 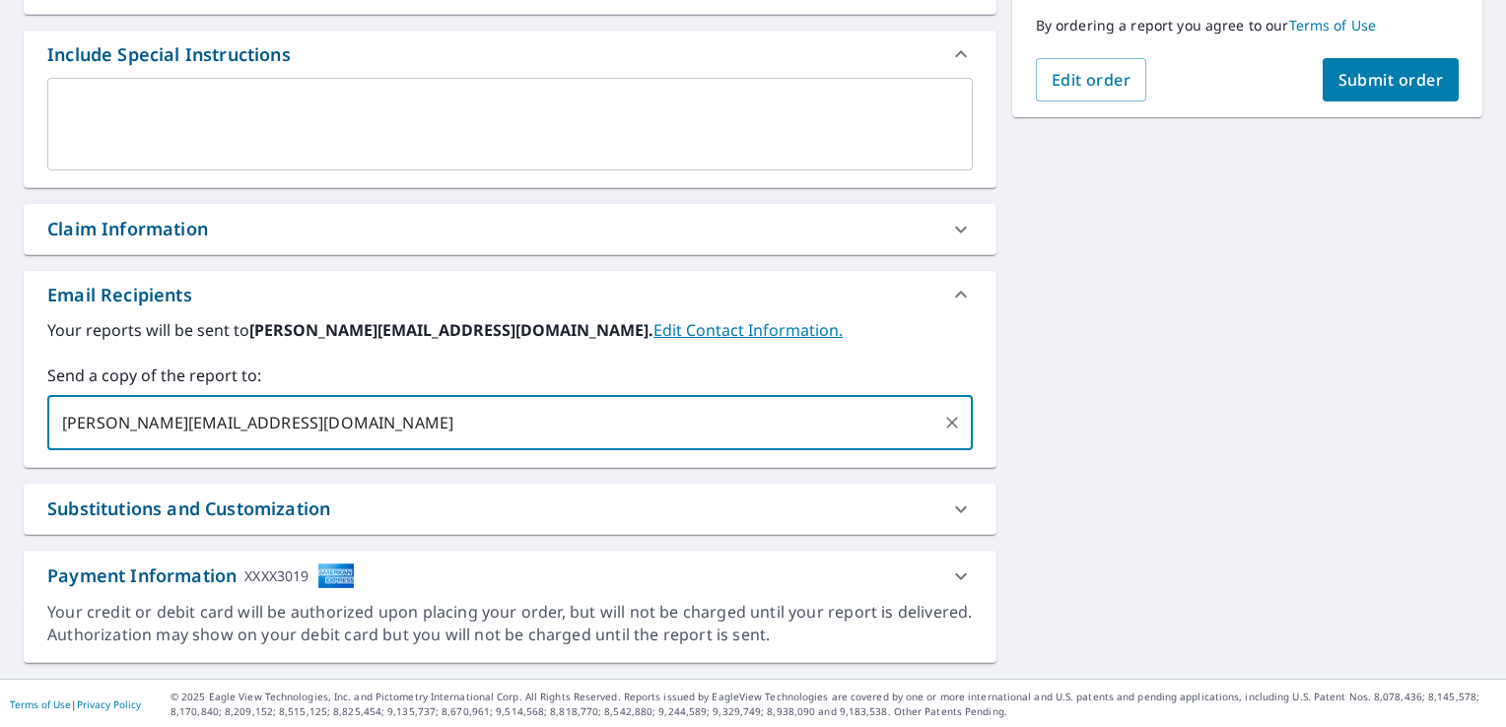 What do you see at coordinates (1391, 80) in the screenshot?
I see `button: Submit order` at bounding box center [1391, 80].